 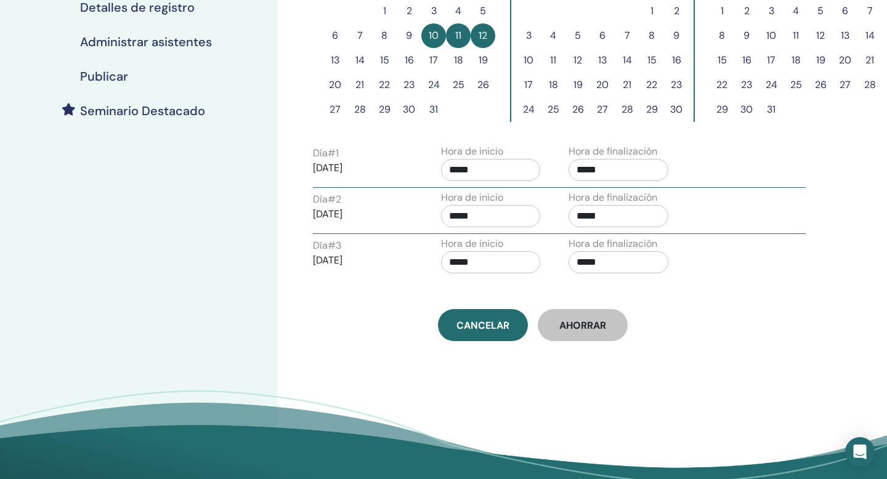 I want to click on span: Cancelar, so click(x=483, y=325).